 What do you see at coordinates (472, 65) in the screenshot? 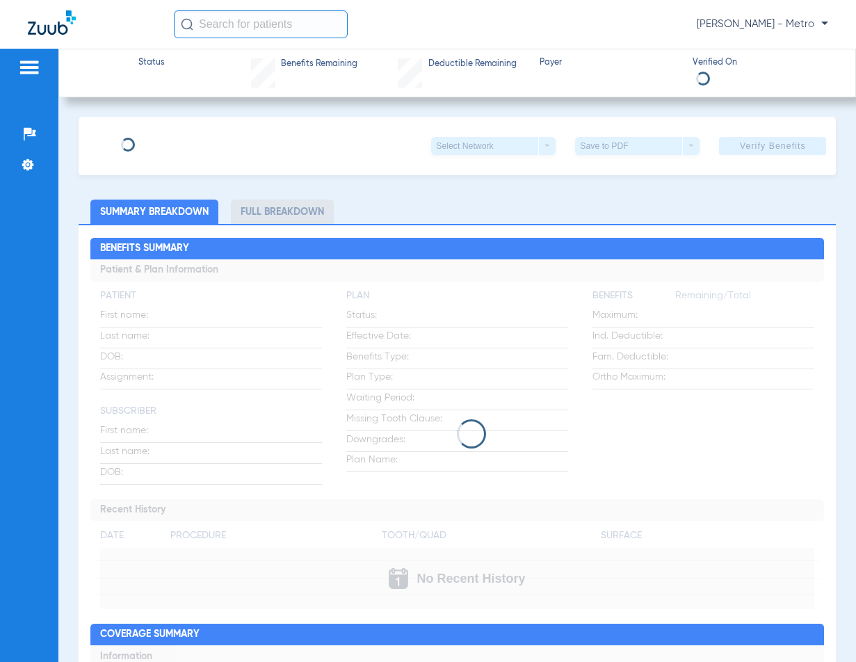
I see `span: Deductible Remaining` at bounding box center [472, 65].